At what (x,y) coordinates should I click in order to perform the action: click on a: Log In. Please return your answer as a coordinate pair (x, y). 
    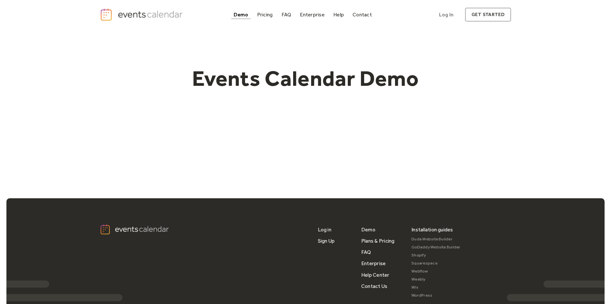
    Looking at the image, I should click on (446, 14).